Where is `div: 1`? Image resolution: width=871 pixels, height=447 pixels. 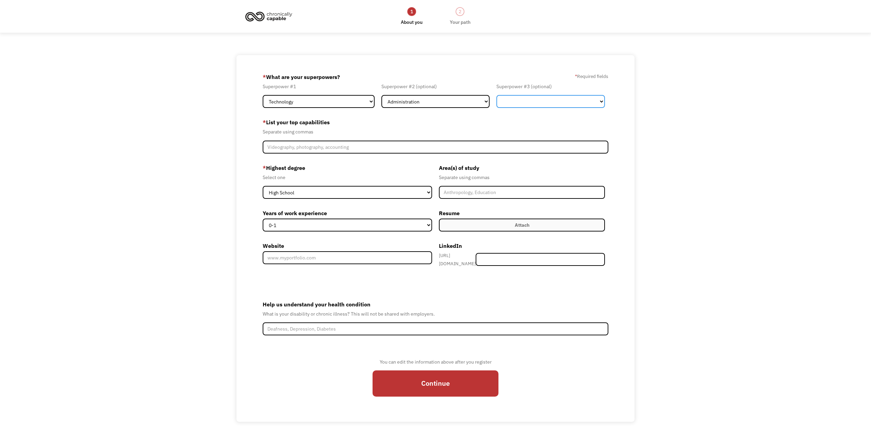
div: 1 is located at coordinates (412, 12).